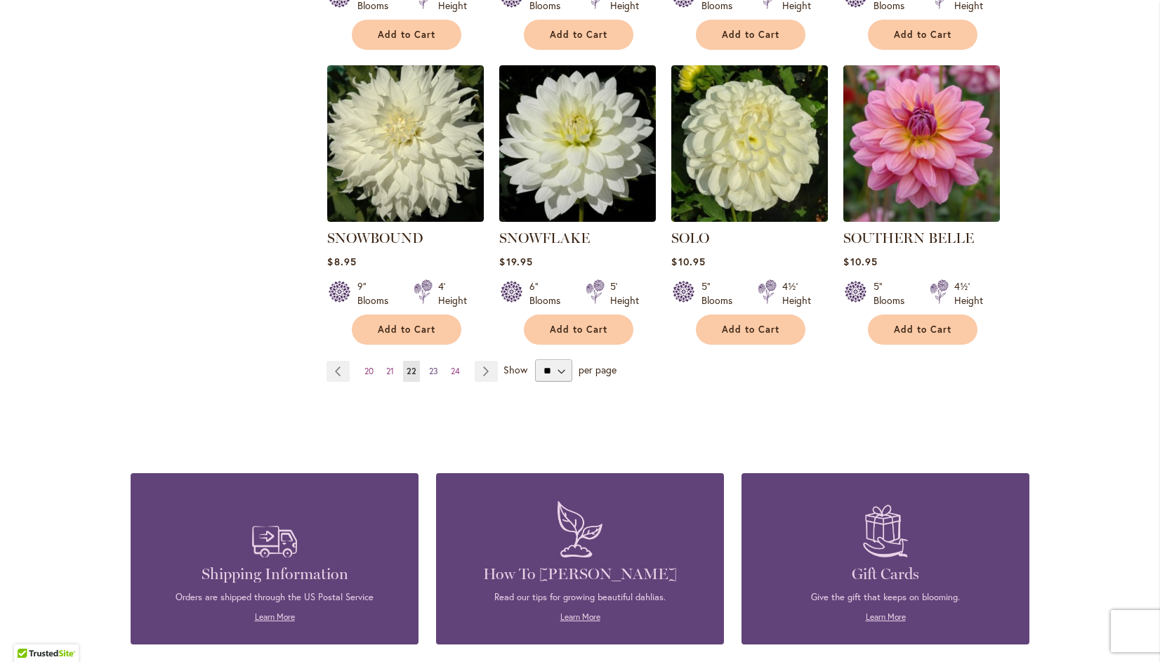 Image resolution: width=1160 pixels, height=662 pixels. Describe the element at coordinates (598, 369) in the screenshot. I see `span: per page` at that location.